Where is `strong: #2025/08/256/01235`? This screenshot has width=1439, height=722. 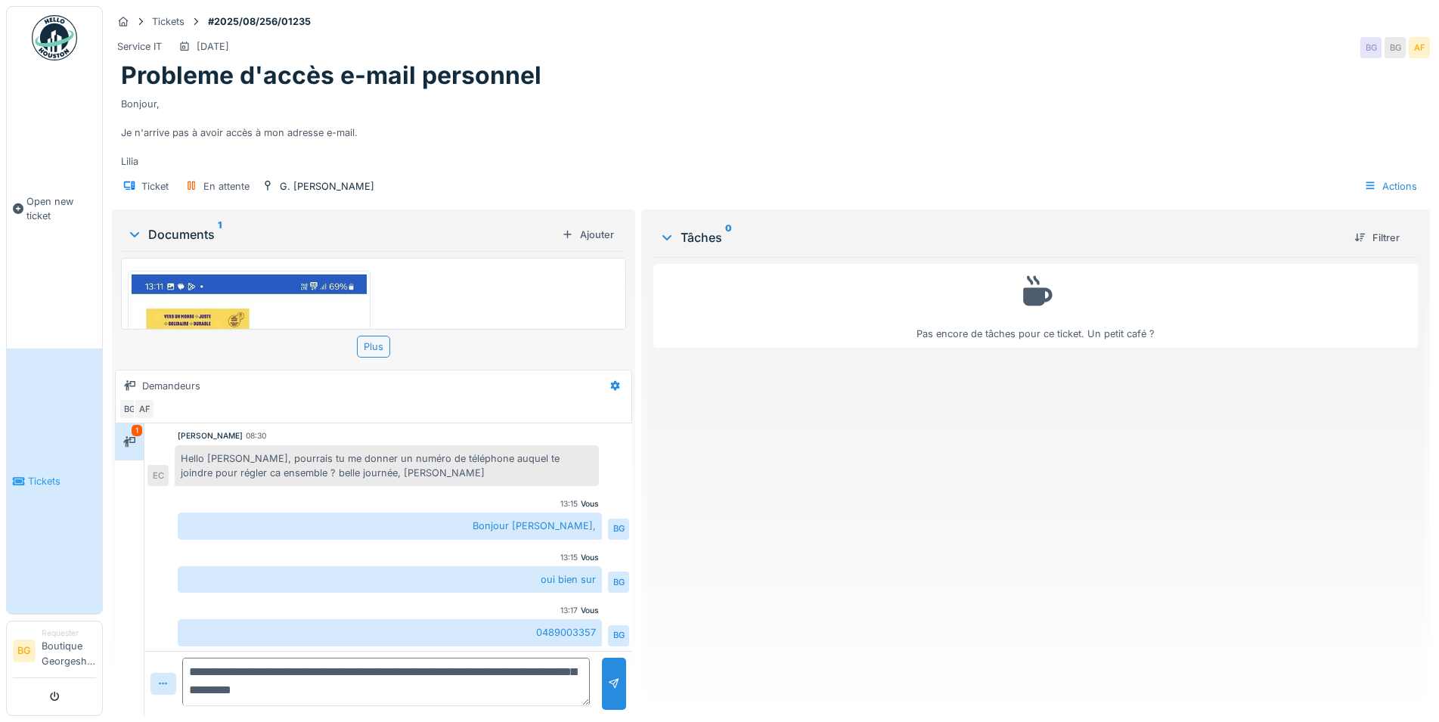
strong: #2025/08/256/01235 is located at coordinates (259, 21).